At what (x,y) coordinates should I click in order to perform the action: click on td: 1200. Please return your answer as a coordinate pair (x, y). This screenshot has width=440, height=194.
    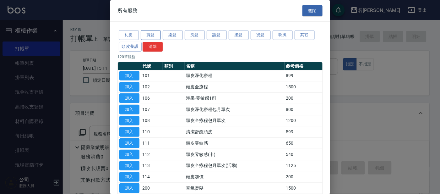
    Looking at the image, I should click on (303, 121).